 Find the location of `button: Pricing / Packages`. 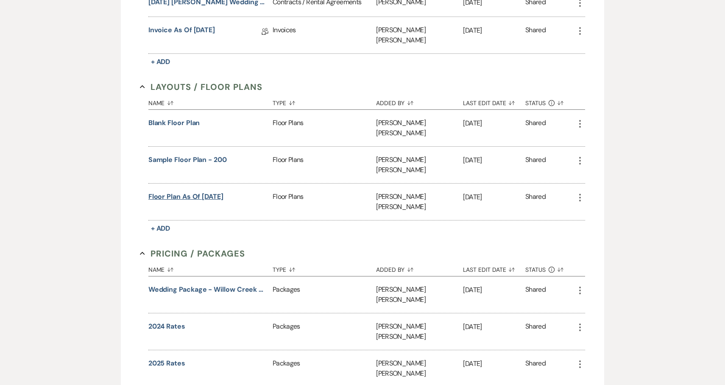

button: Pricing / Packages is located at coordinates (193, 254).